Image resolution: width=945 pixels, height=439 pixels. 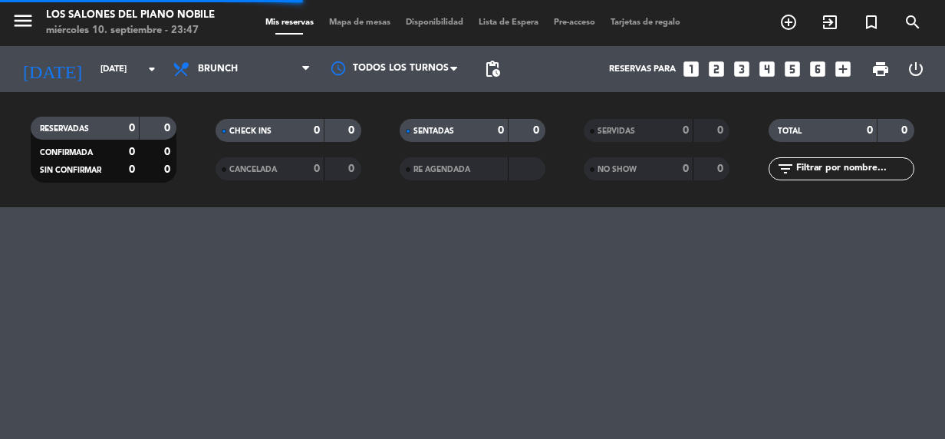 What do you see at coordinates (642, 69) in the screenshot?
I see `span: Reservas para` at bounding box center [642, 69].